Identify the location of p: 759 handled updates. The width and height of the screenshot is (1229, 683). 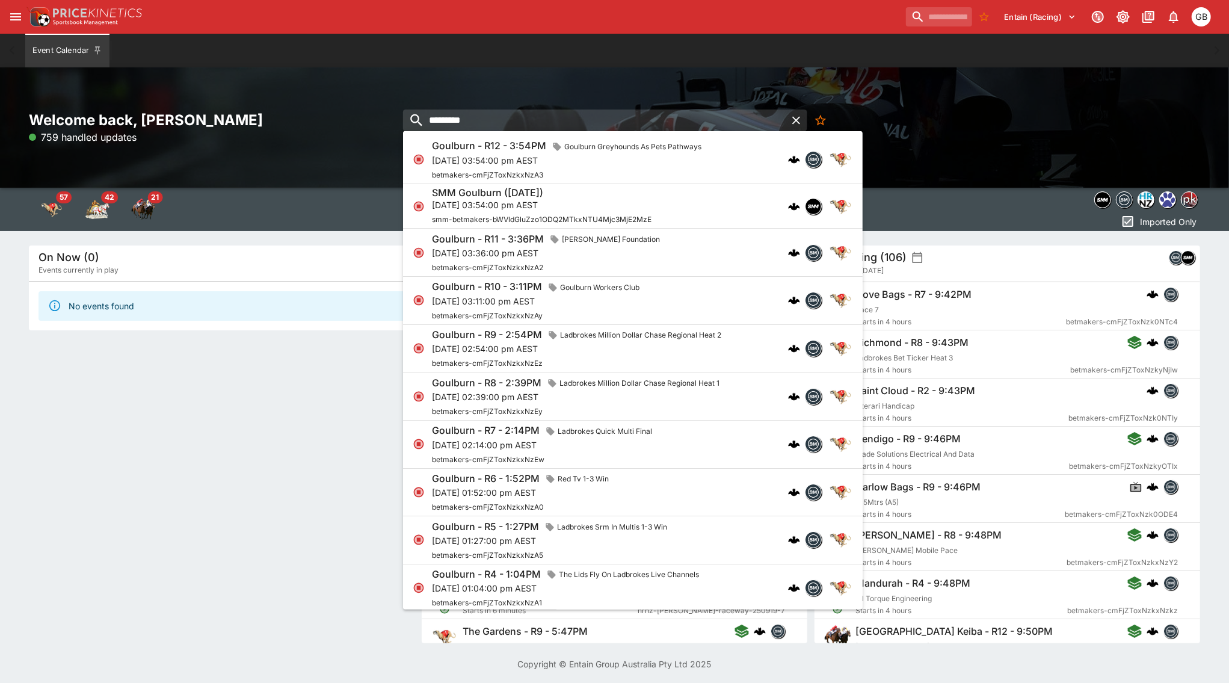
(82, 137).